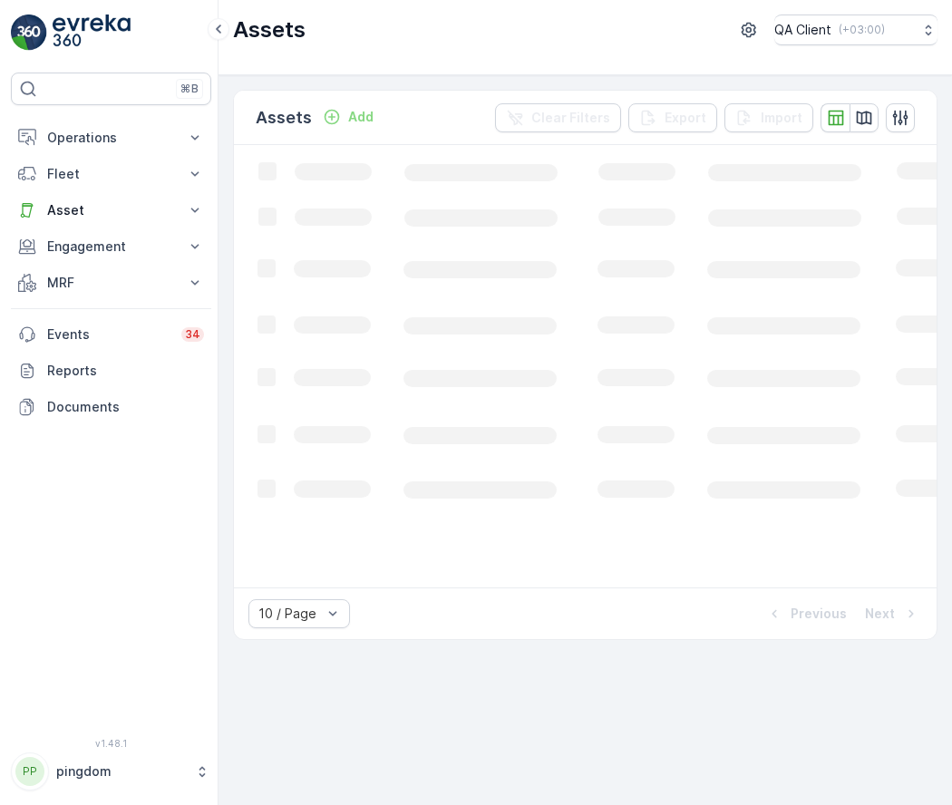 This screenshot has height=805, width=952. What do you see at coordinates (111, 210) in the screenshot?
I see `button: Asset` at bounding box center [111, 210].